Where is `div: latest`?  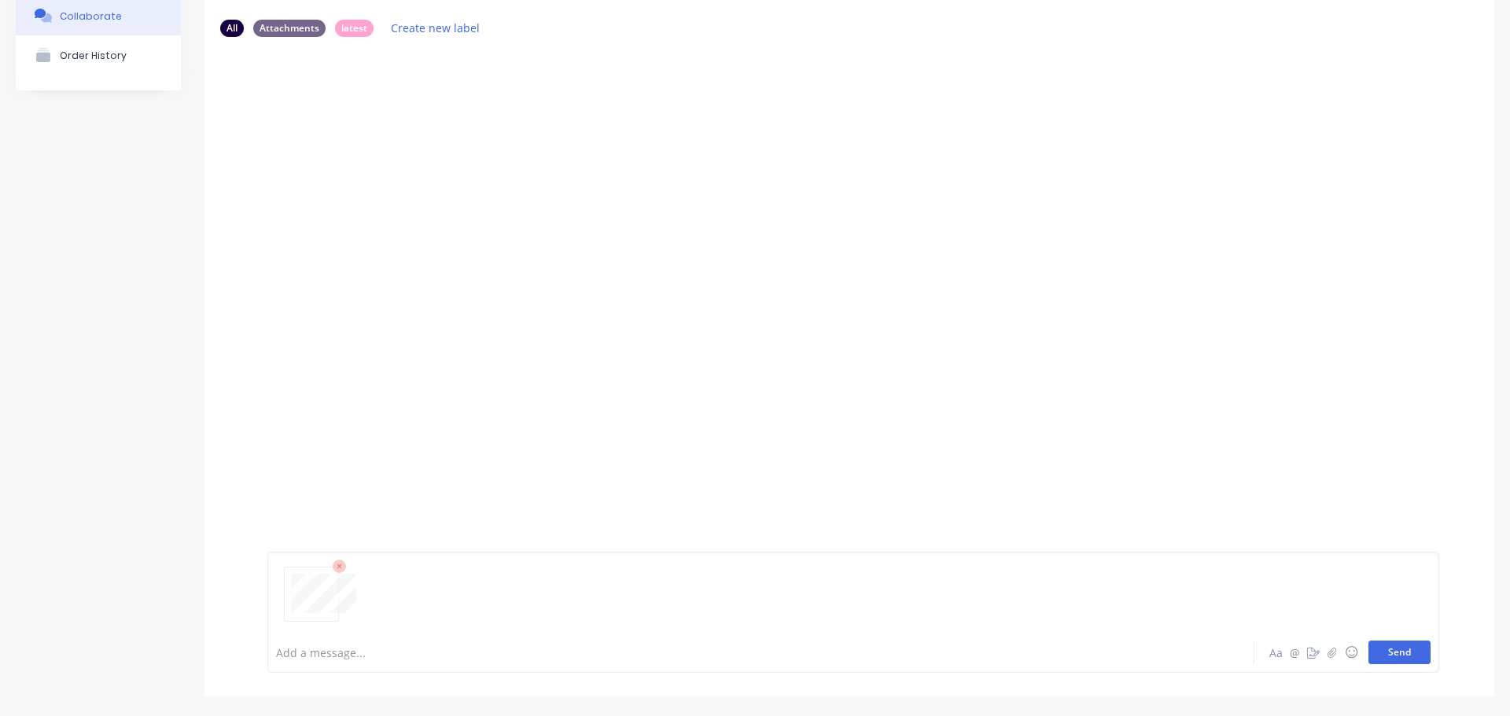
div: latest is located at coordinates (354, 28).